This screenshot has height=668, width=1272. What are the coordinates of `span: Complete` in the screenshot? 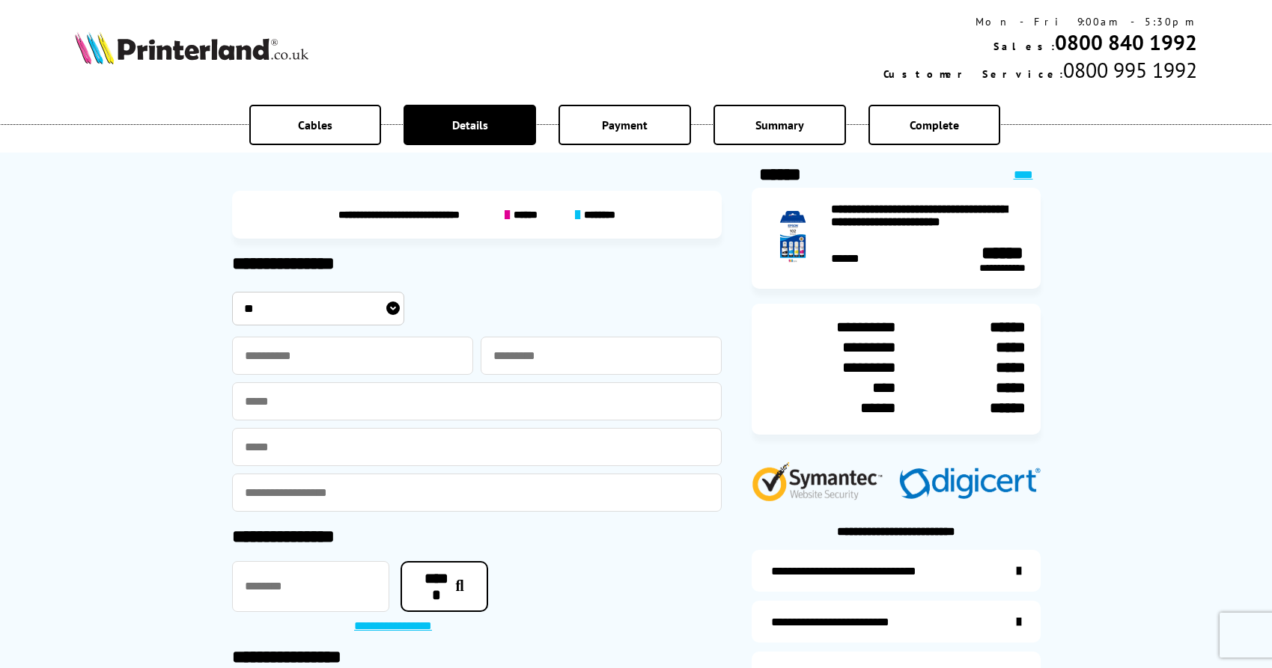 It's located at (934, 125).